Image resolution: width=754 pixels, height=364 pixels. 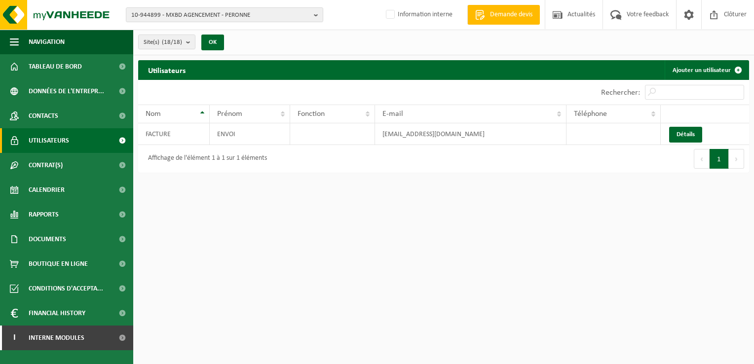 I want to click on span: Financial History, so click(x=57, y=313).